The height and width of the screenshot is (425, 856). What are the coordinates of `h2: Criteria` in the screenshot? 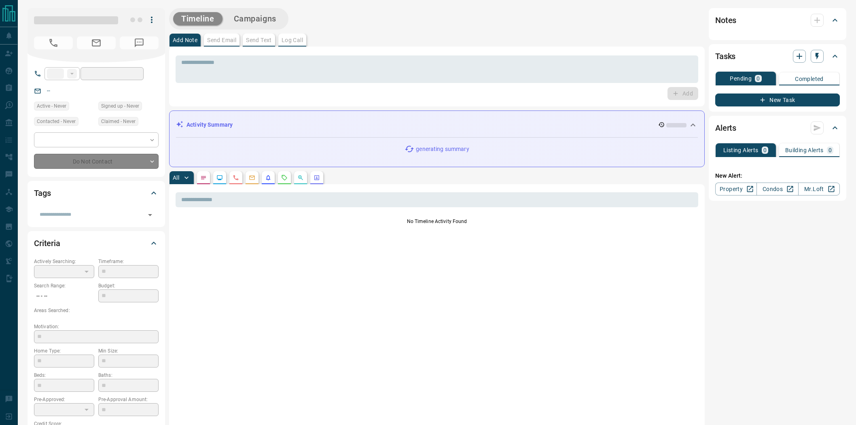 It's located at (47, 243).